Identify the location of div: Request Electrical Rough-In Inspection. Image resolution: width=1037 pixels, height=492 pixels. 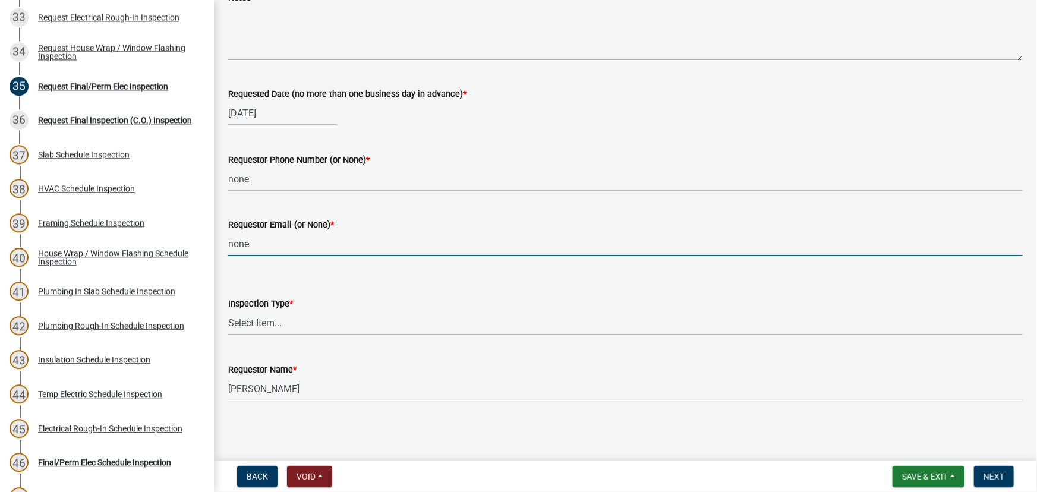
(109, 17).